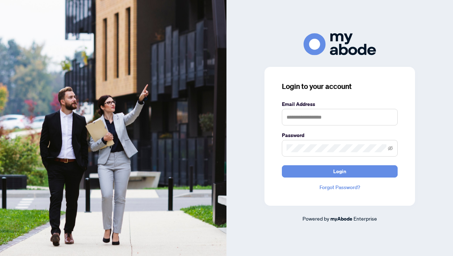  What do you see at coordinates (340, 104) in the screenshot?
I see `label: Email Address` at bounding box center [340, 104].